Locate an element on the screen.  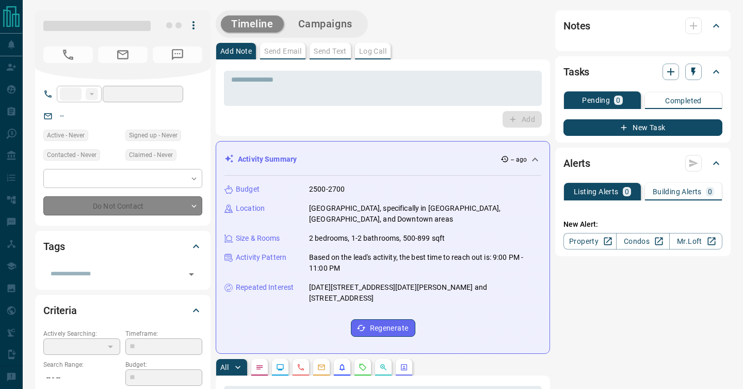
h2: Alerts is located at coordinates (577, 163).